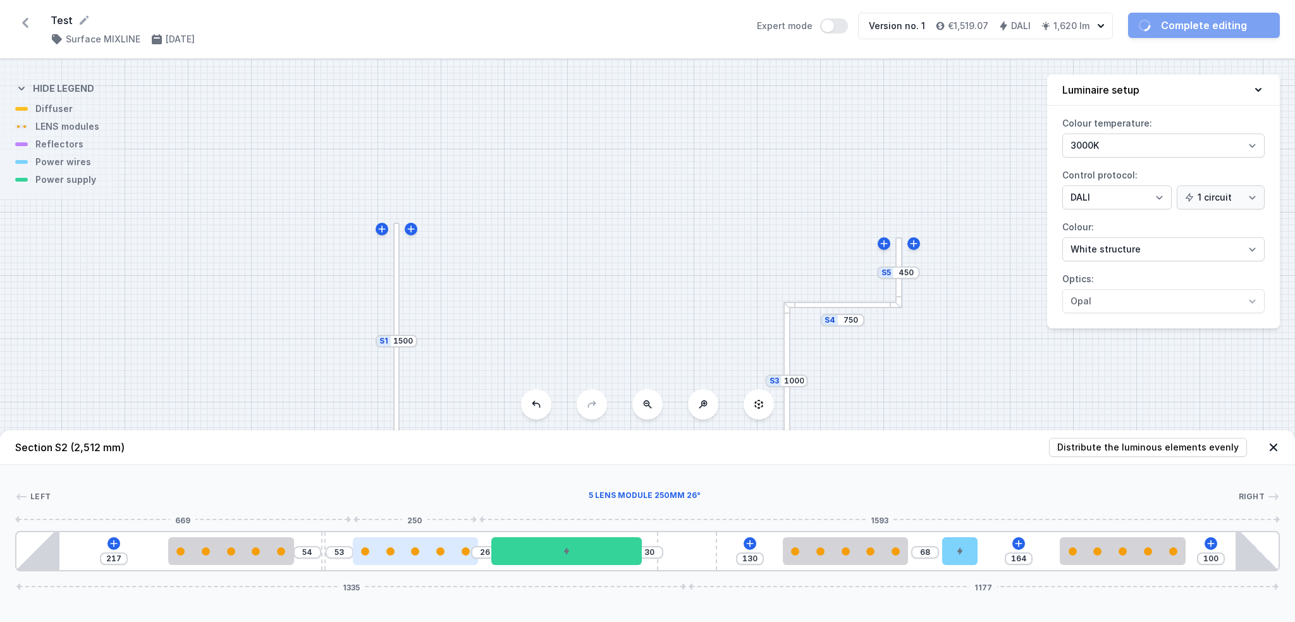 The width and height of the screenshot is (1295, 622). What do you see at coordinates (960, 551) in the screenshot?
I see `div: Hole for power supply cable` at bounding box center [960, 551].